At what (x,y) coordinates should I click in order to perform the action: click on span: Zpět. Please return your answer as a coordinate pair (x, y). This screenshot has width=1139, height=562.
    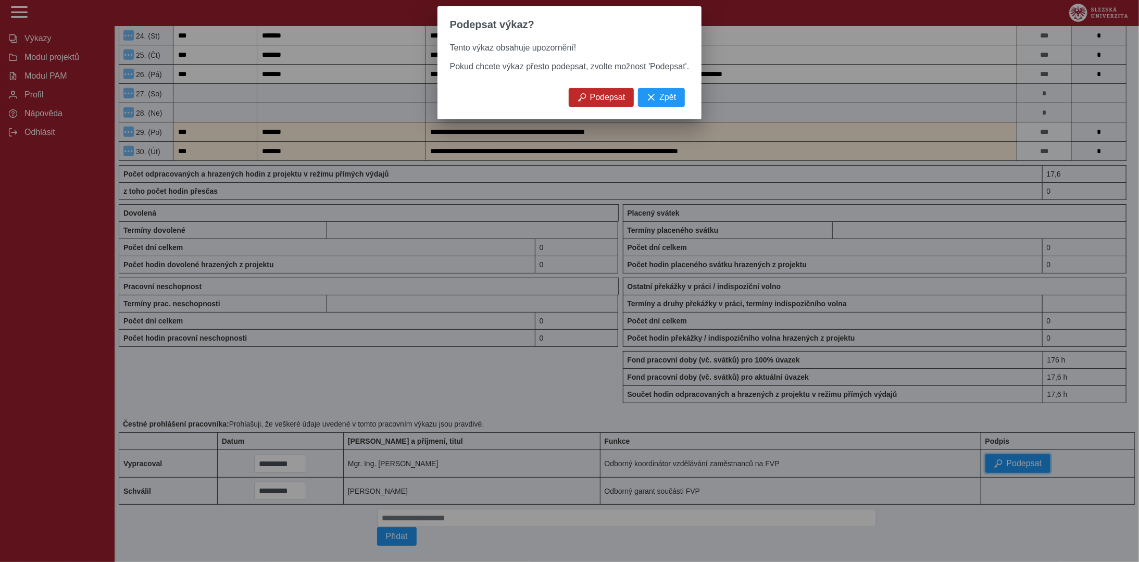
    Looking at the image, I should click on (667, 97).